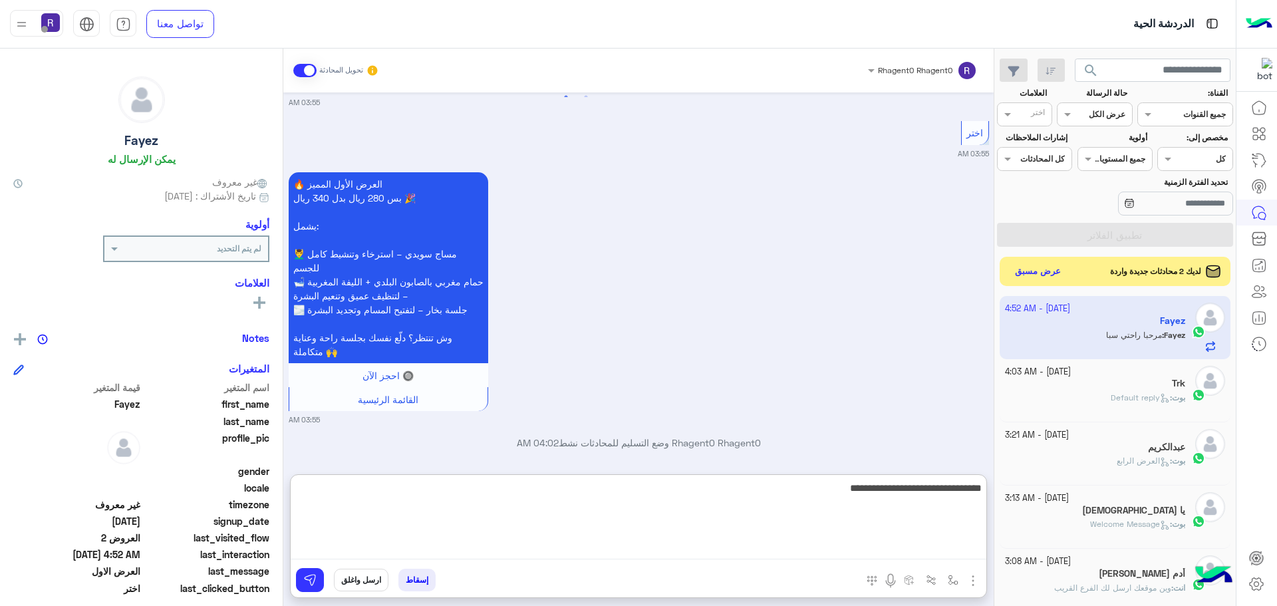 This screenshot has width=1277, height=606. Describe the element at coordinates (1023, 93) in the screenshot. I see `label: العلامات` at that location.